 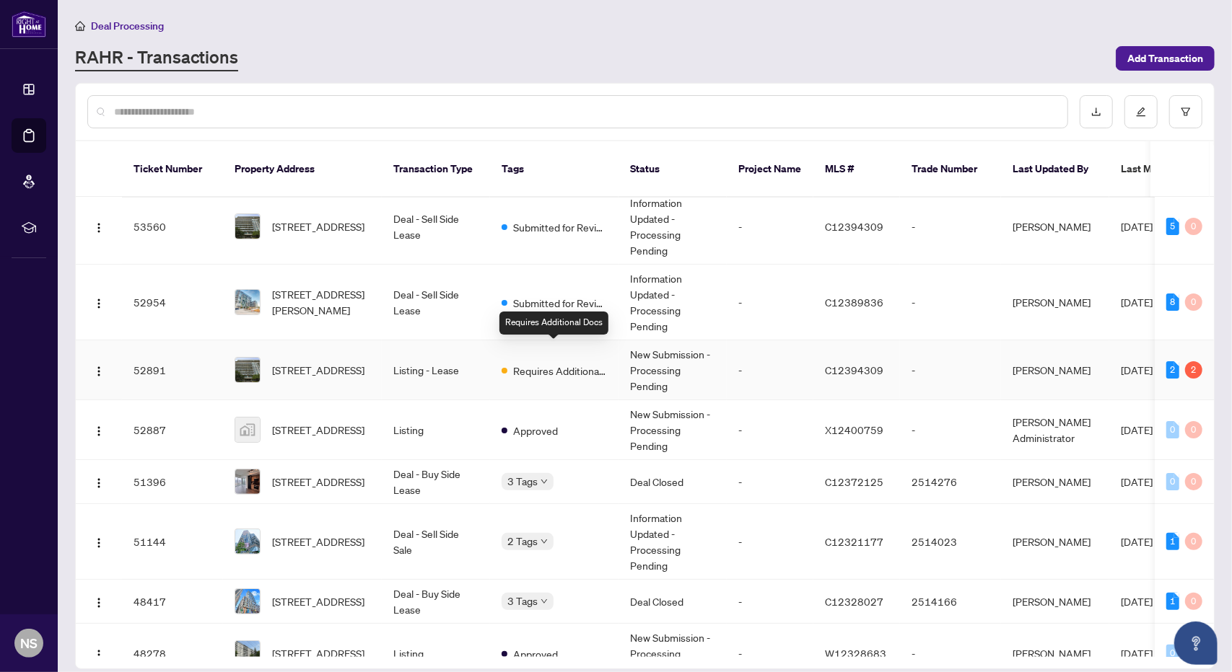 I want to click on td: Listing - Lease, so click(x=436, y=370).